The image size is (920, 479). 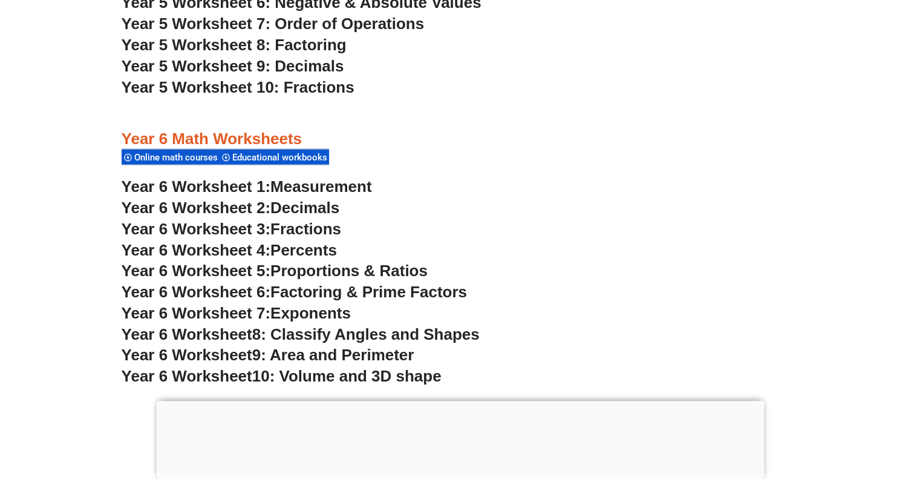 What do you see at coordinates (347, 376) in the screenshot?
I see `span: 10: Volume and 3D shape` at bounding box center [347, 376].